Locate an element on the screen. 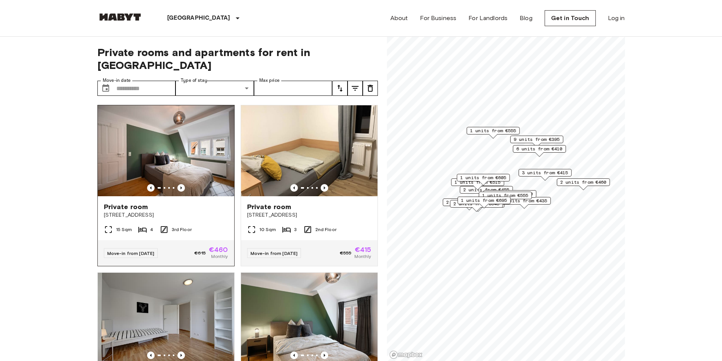  button: Choose date is located at coordinates (106, 88).